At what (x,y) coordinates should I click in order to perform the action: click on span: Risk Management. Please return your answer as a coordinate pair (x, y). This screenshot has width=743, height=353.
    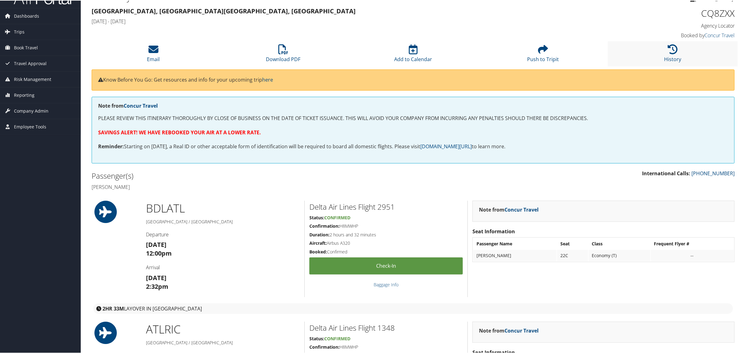
    Looking at the image, I should click on (33, 79).